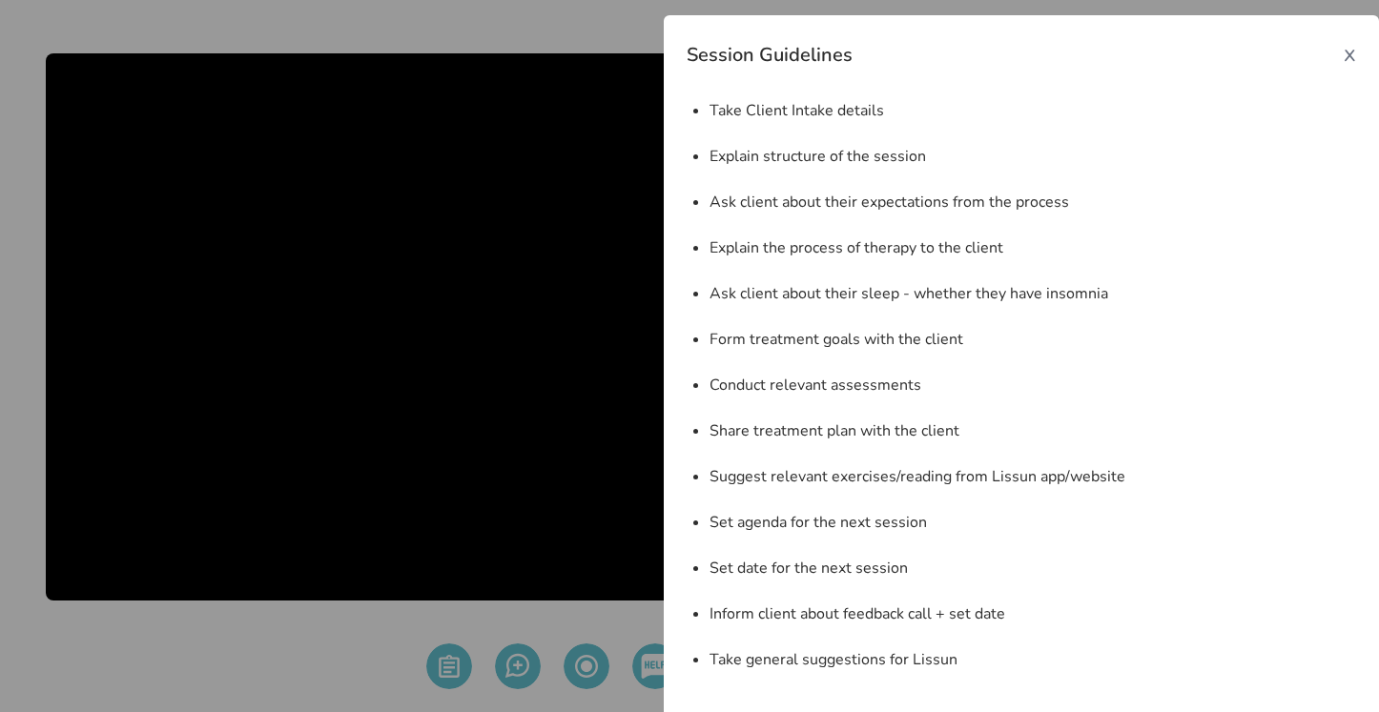 The height and width of the screenshot is (712, 1379). What do you see at coordinates (1032, 568) in the screenshot?
I see `li: Set date for the next session` at bounding box center [1032, 568].